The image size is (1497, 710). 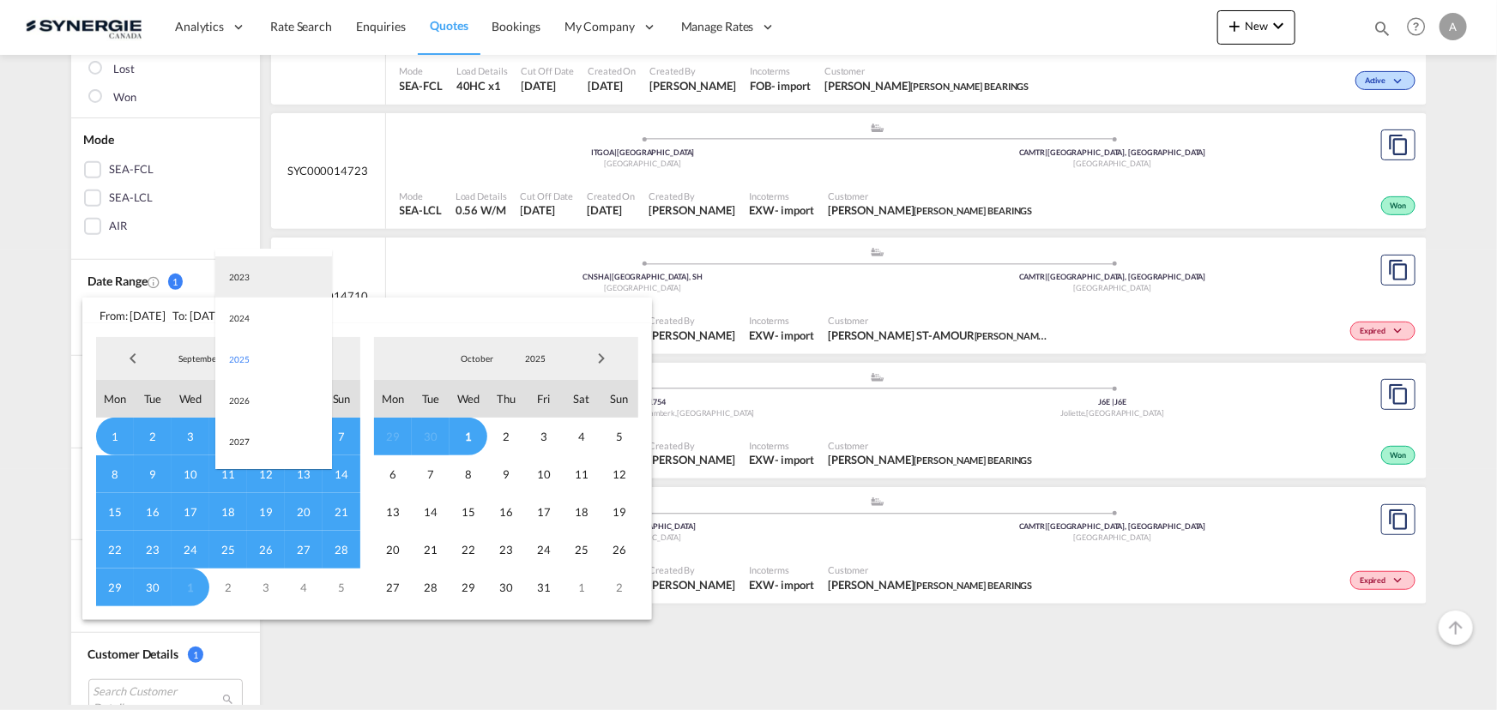 I want to click on md-option: 2025, so click(x=274, y=359).